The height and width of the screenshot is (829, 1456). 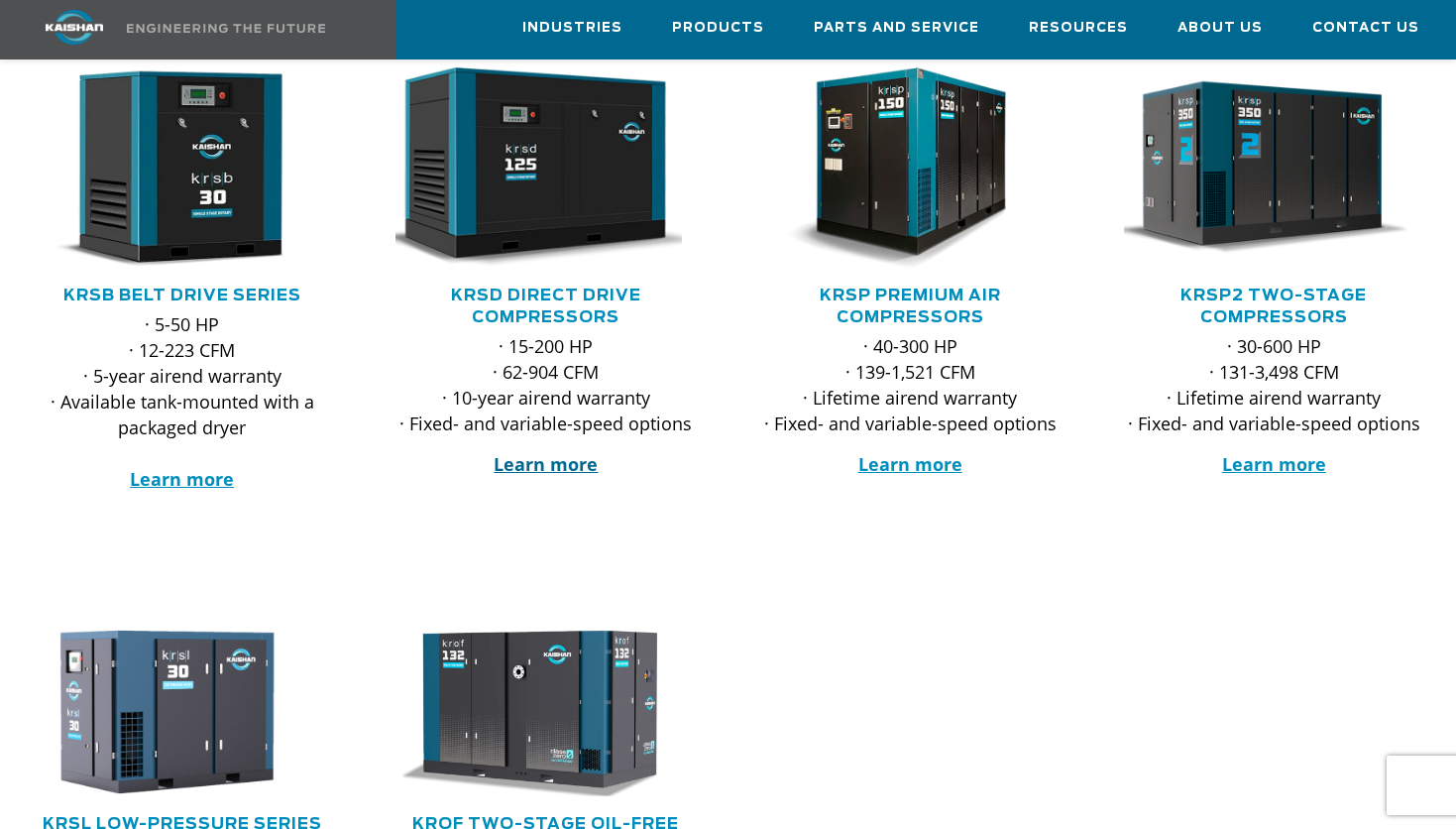 I want to click on span: Industries, so click(x=572, y=28).